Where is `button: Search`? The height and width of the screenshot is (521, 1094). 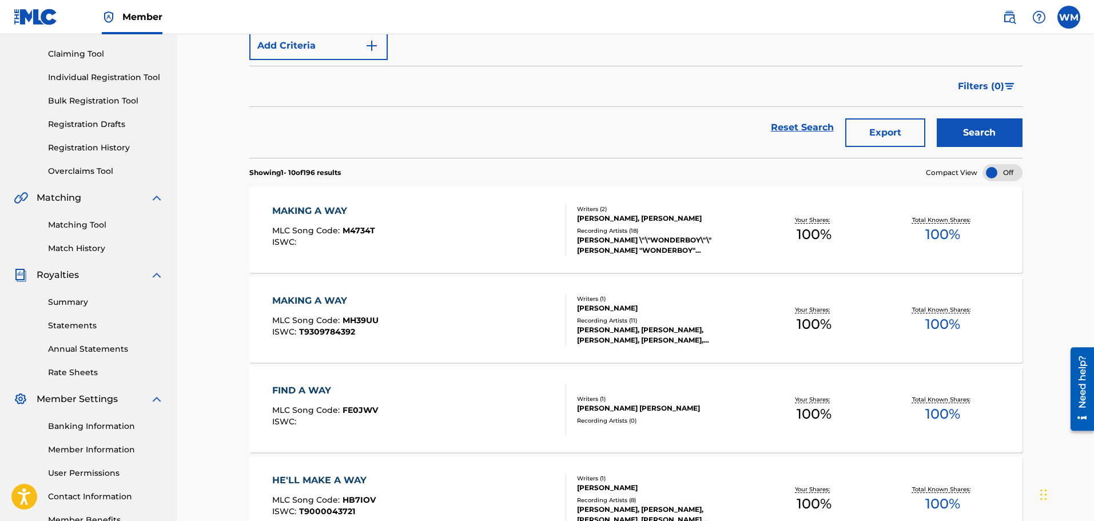
button: Search is located at coordinates (979, 133).